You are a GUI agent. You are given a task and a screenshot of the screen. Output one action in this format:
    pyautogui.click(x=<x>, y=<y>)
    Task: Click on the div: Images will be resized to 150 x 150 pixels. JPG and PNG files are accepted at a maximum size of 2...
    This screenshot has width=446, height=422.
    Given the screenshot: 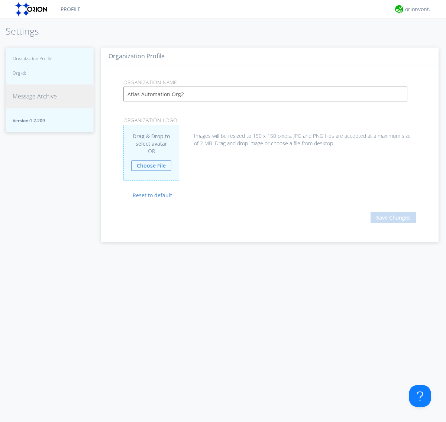 What is the action you would take?
    pyautogui.click(x=270, y=136)
    